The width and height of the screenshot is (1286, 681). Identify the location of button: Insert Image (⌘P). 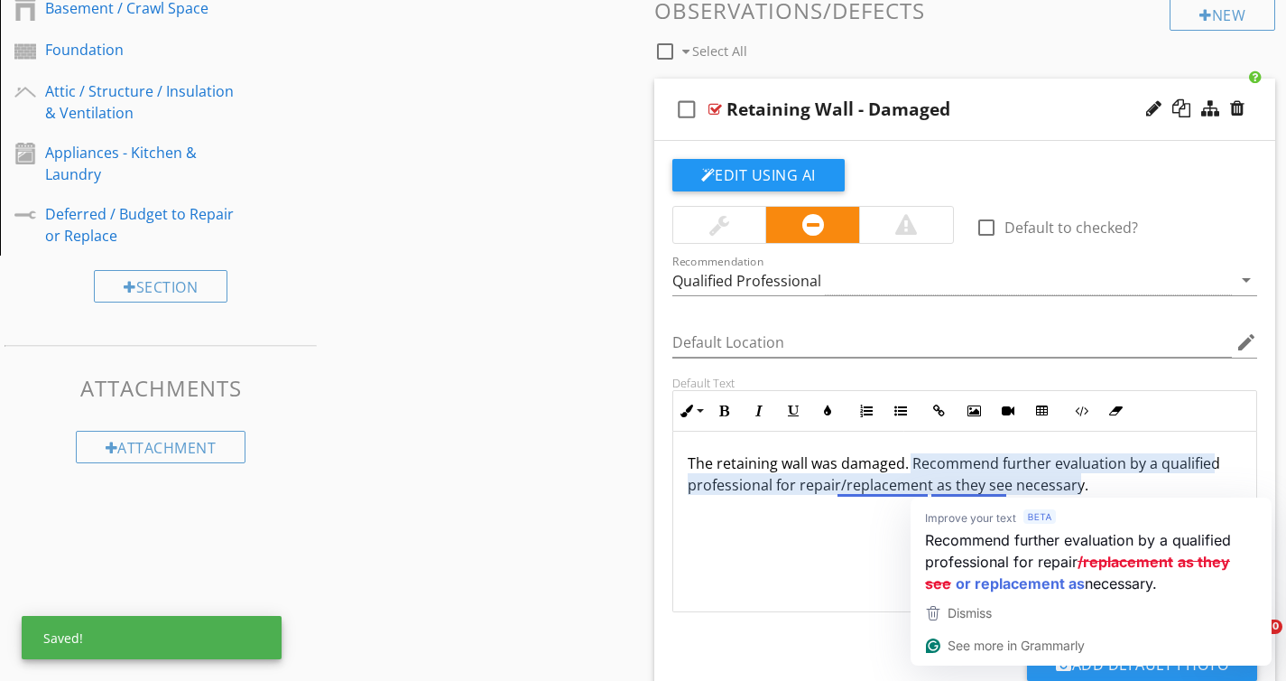
(974, 411).